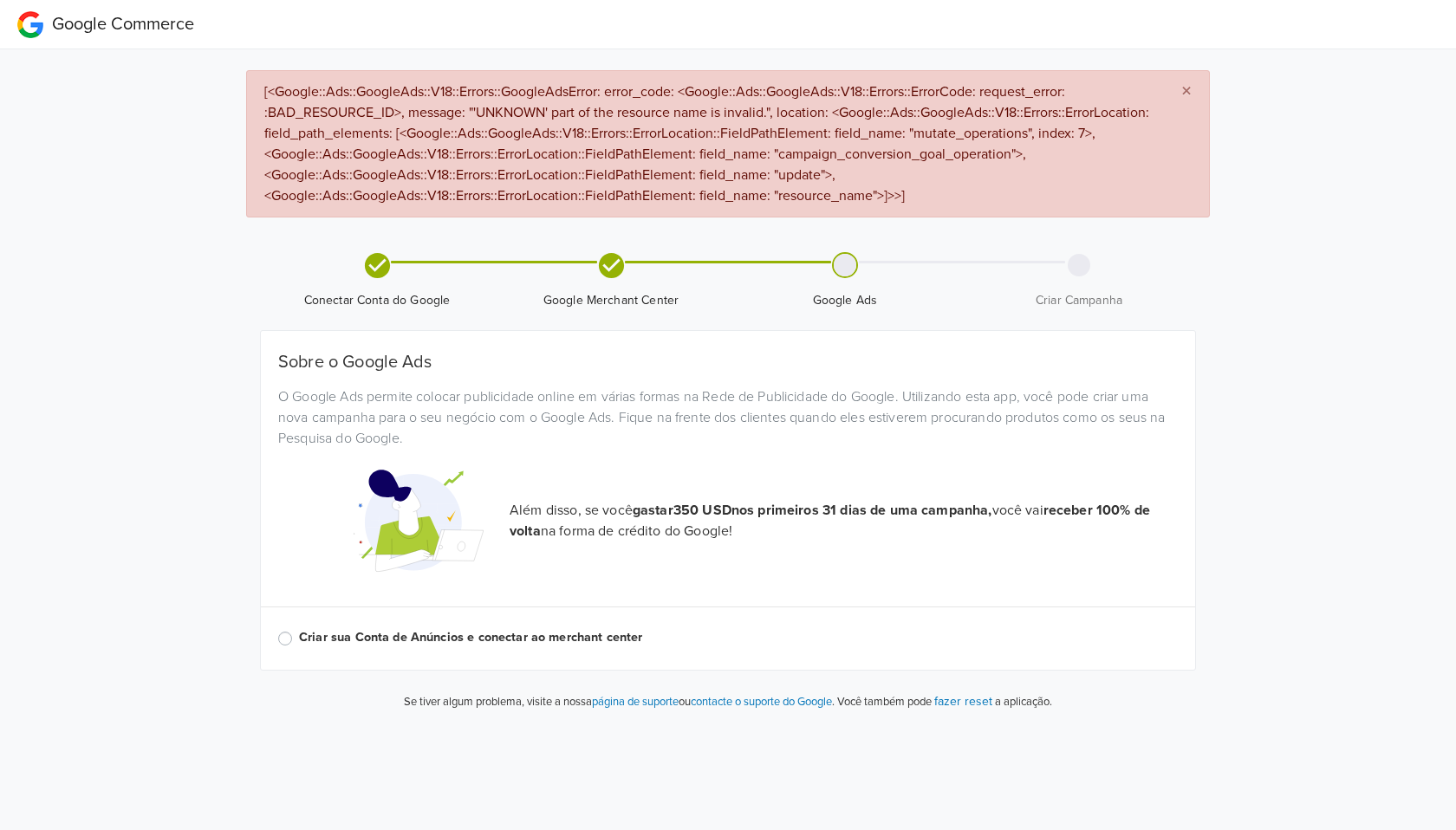 This screenshot has height=830, width=1456. Describe the element at coordinates (611, 301) in the screenshot. I see `span: Google Merchant Center` at that location.